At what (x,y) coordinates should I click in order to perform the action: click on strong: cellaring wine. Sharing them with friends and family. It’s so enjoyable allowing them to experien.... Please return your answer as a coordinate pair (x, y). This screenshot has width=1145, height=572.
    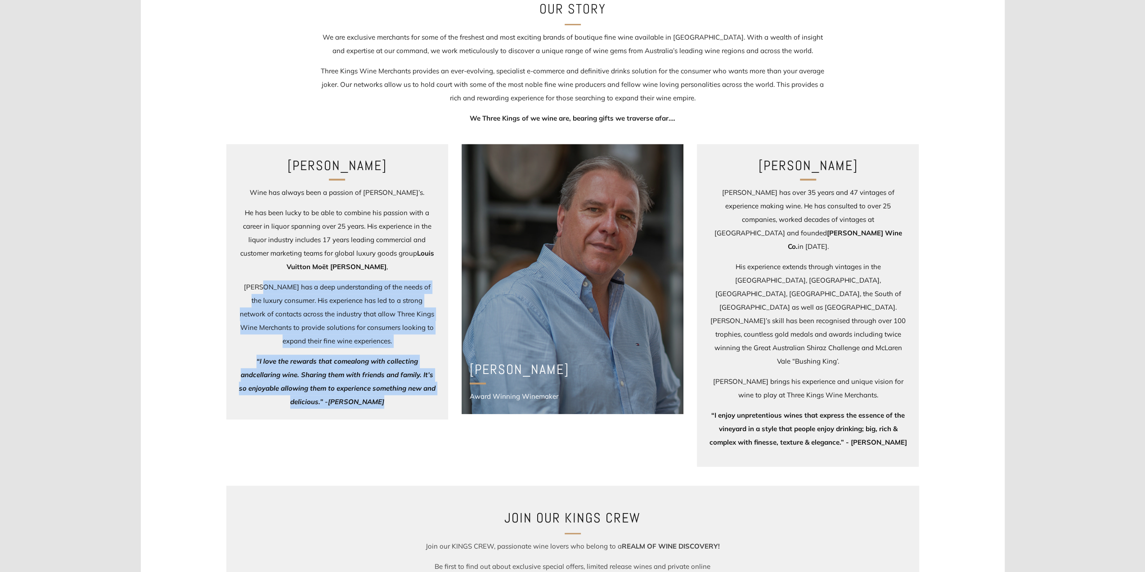
    Looking at the image, I should click on (337, 388).